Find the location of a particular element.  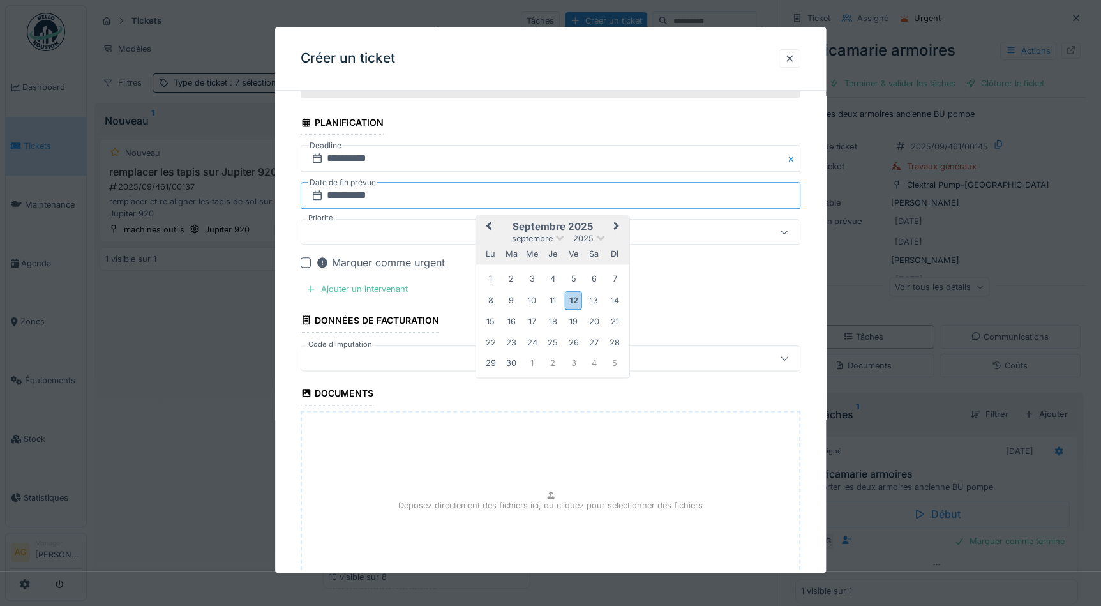

div: Choose samedi 4 octobre 2025 is located at coordinates (594, 363).